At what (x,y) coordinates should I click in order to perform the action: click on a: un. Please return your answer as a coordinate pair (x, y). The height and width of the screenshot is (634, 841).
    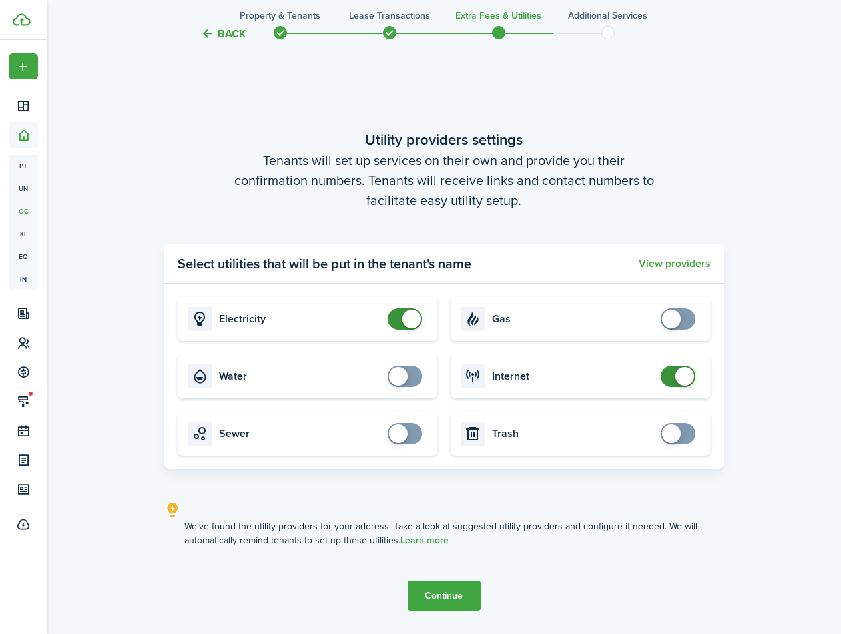
    Looking at the image, I should click on (23, 188).